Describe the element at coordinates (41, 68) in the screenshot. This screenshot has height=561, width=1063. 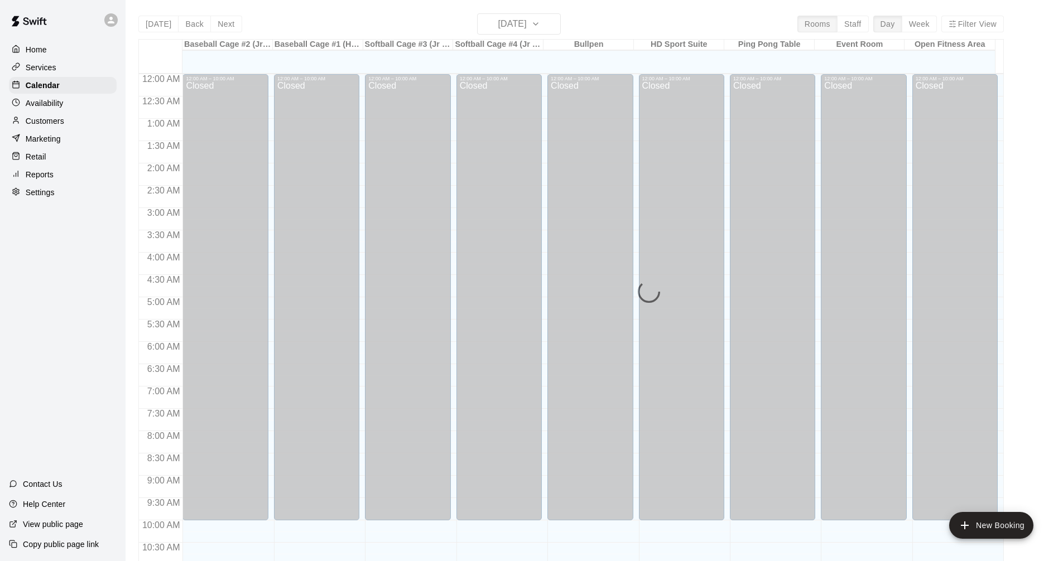
I see `p: Services` at that location.